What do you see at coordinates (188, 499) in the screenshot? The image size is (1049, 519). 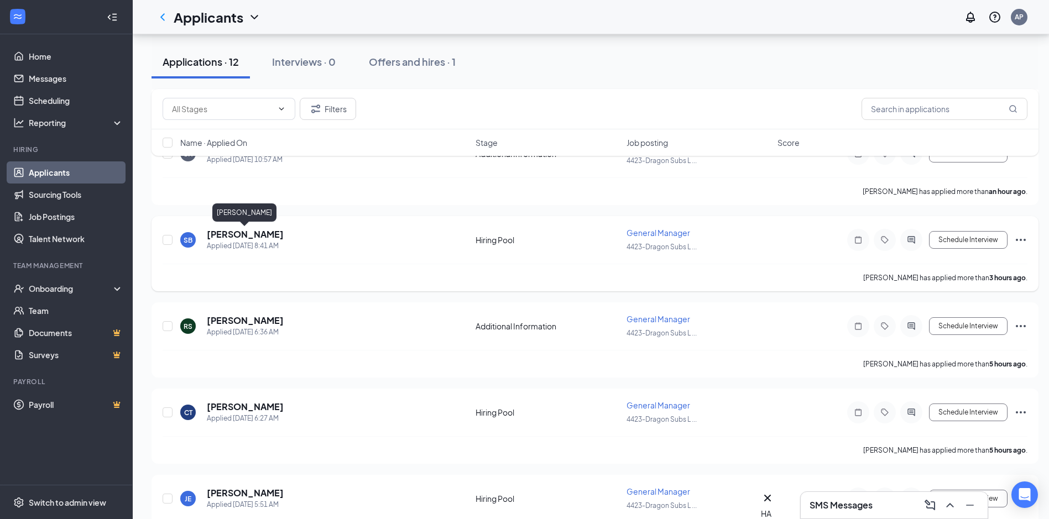 I see `div: JE` at bounding box center [188, 499].